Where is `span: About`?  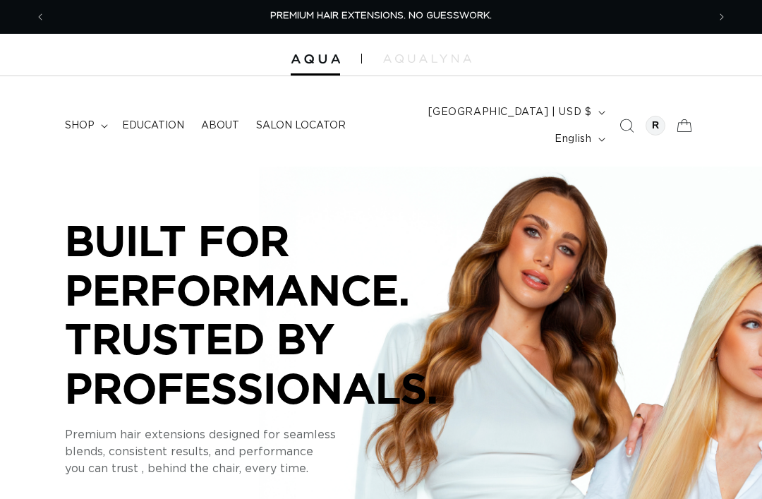
span: About is located at coordinates (220, 126).